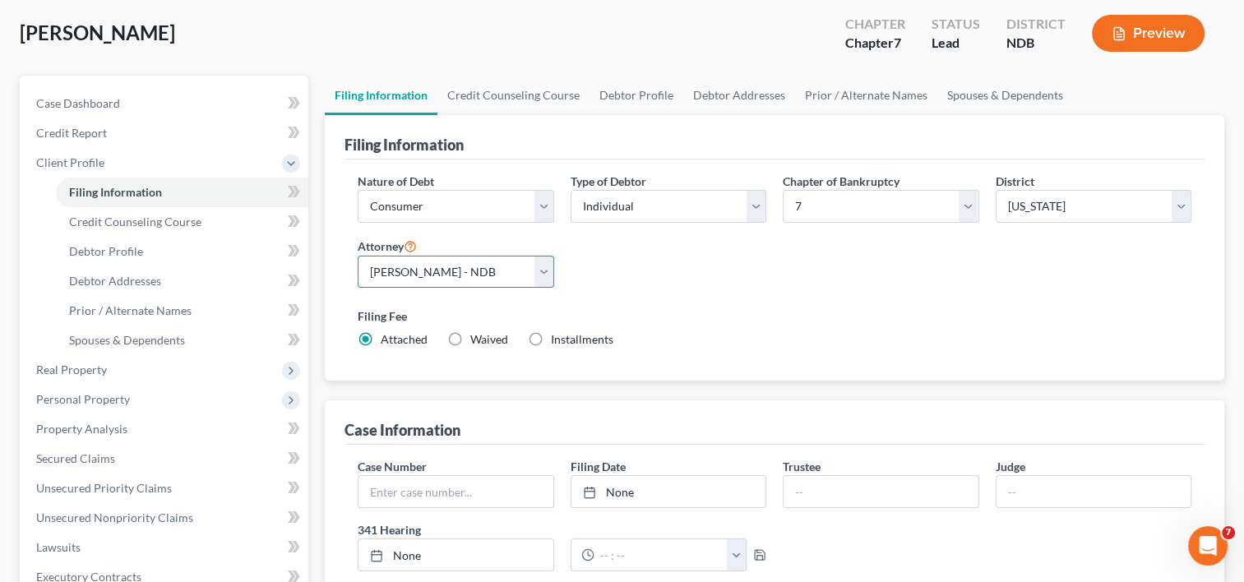  What do you see at coordinates (72, 132) in the screenshot?
I see `span: Credit Report` at bounding box center [72, 132].